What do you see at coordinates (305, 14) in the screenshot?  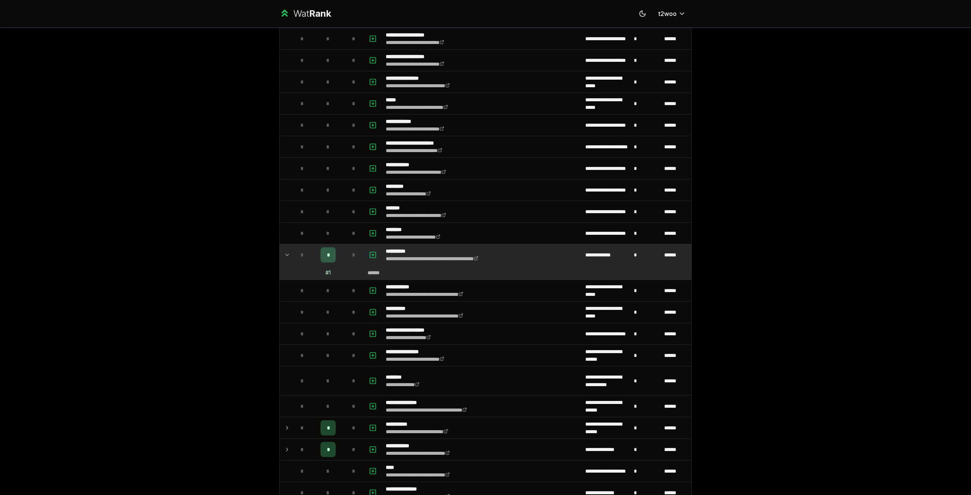 I see `a: WatRank` at bounding box center [305, 14].